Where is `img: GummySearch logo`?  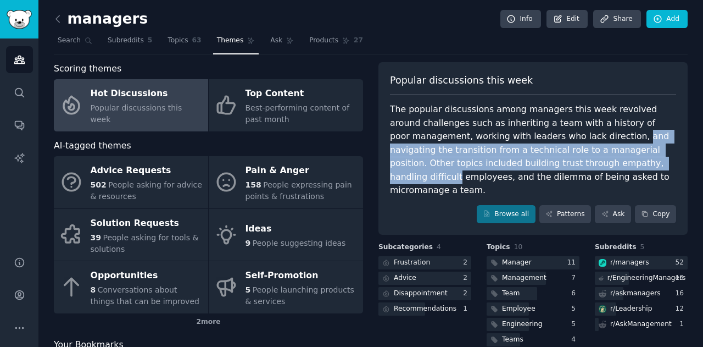 img: GummySearch logo is located at coordinates (19, 19).